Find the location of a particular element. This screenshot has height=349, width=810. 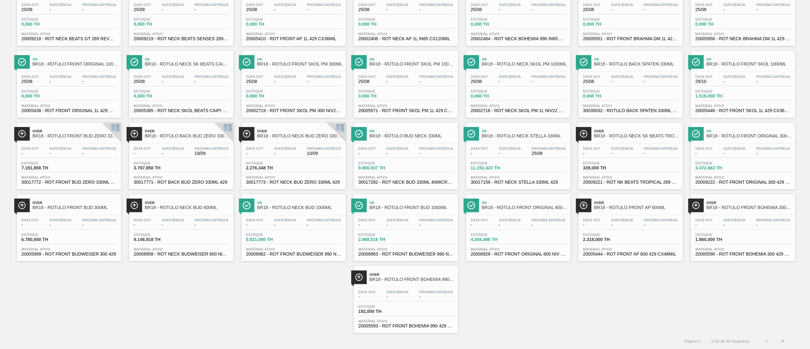

span: 20005438 - ROT FRONT ORIGINAL 1L 429 CX27MIL is located at coordinates (69, 110).